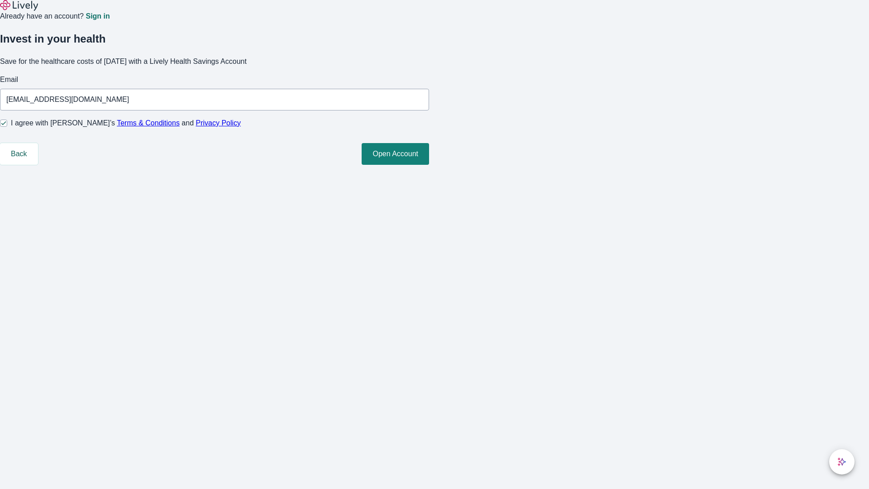 The image size is (869, 489). Describe the element at coordinates (842, 462) in the screenshot. I see `button: chat` at that location.